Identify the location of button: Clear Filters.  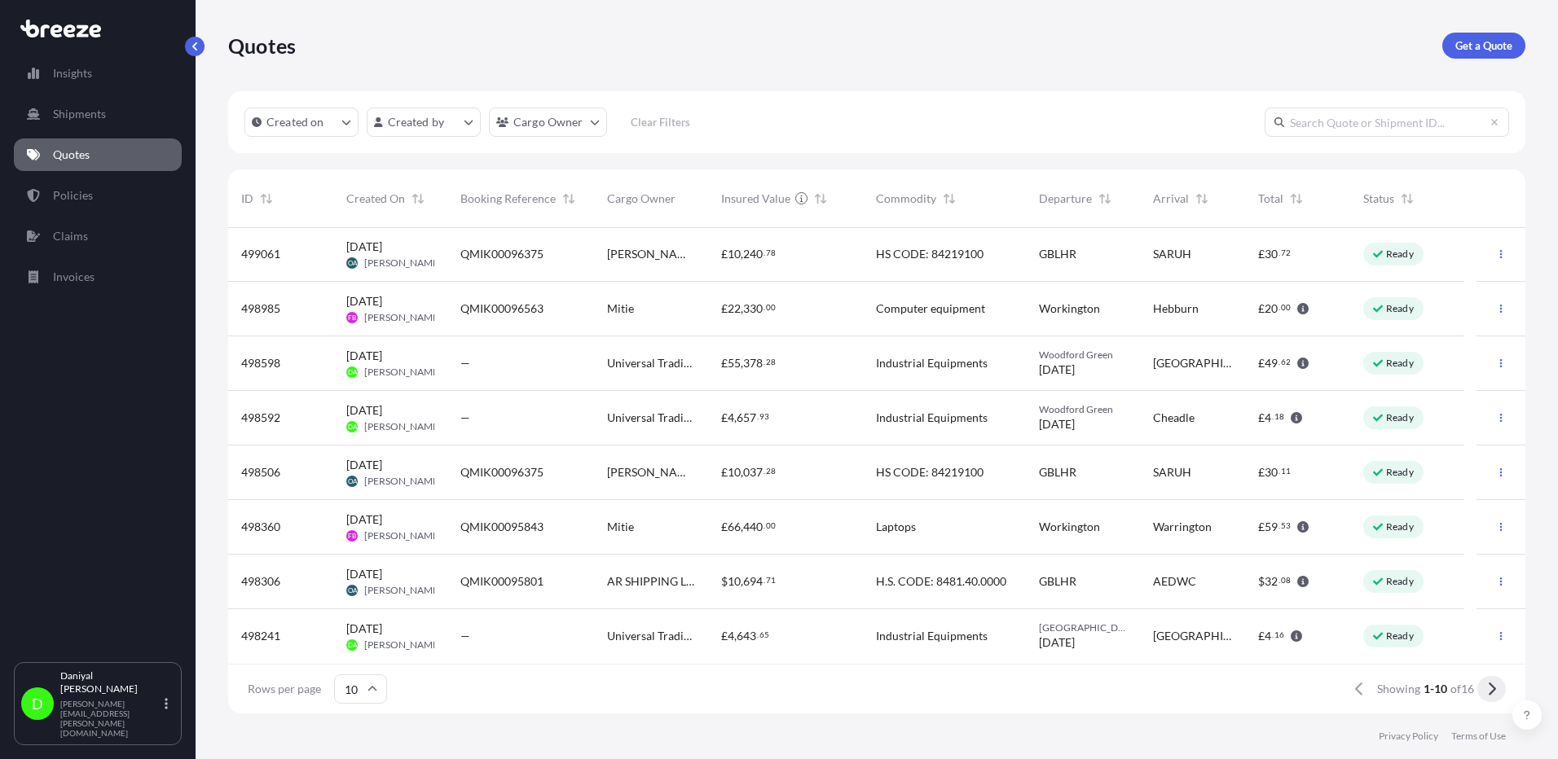
(661, 122).